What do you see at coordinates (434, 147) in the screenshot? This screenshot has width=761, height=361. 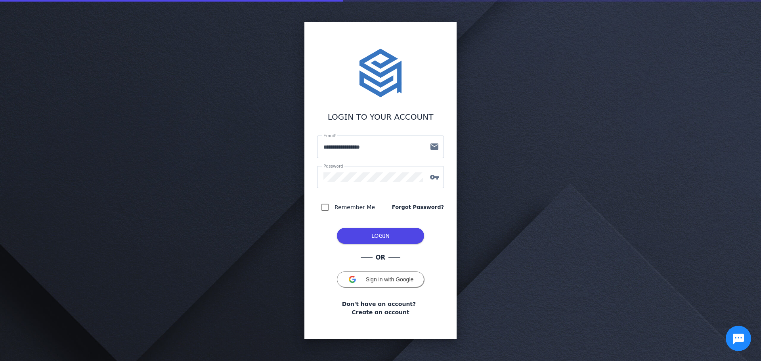 I see `mat-icon: mail` at bounding box center [434, 147].